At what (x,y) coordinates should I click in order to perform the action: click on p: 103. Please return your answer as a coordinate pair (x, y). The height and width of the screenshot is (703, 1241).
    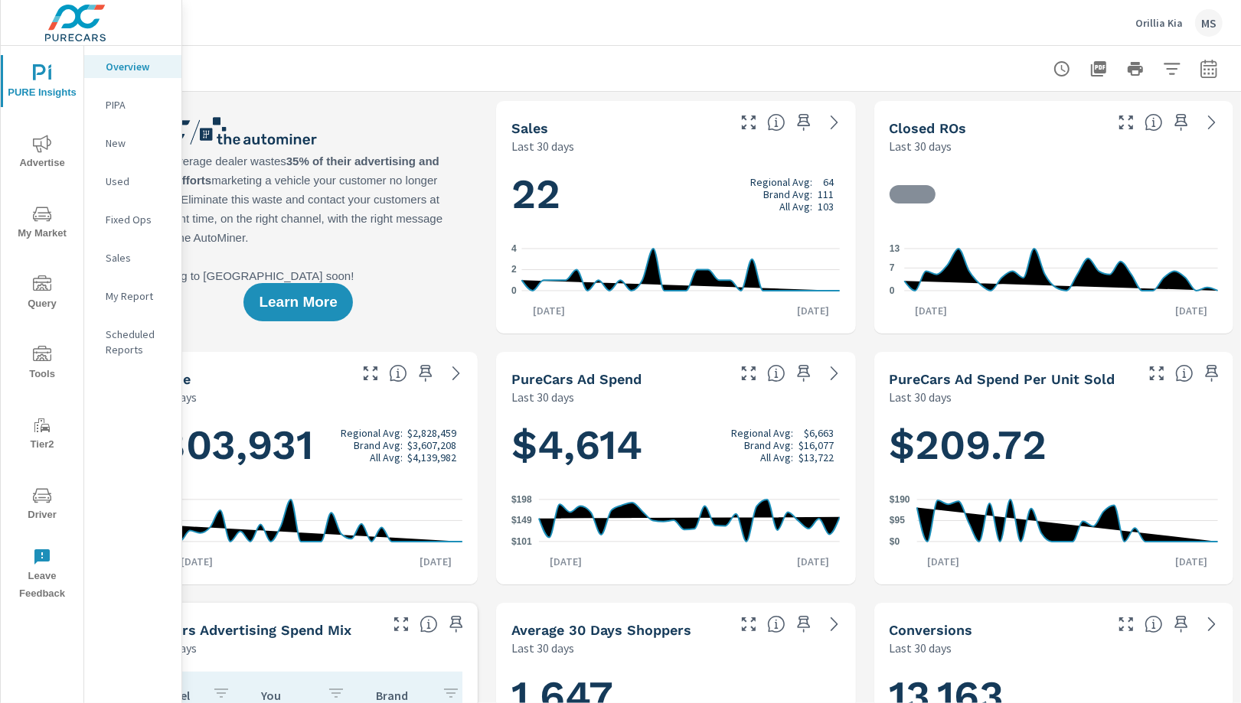
    Looking at the image, I should click on (826, 207).